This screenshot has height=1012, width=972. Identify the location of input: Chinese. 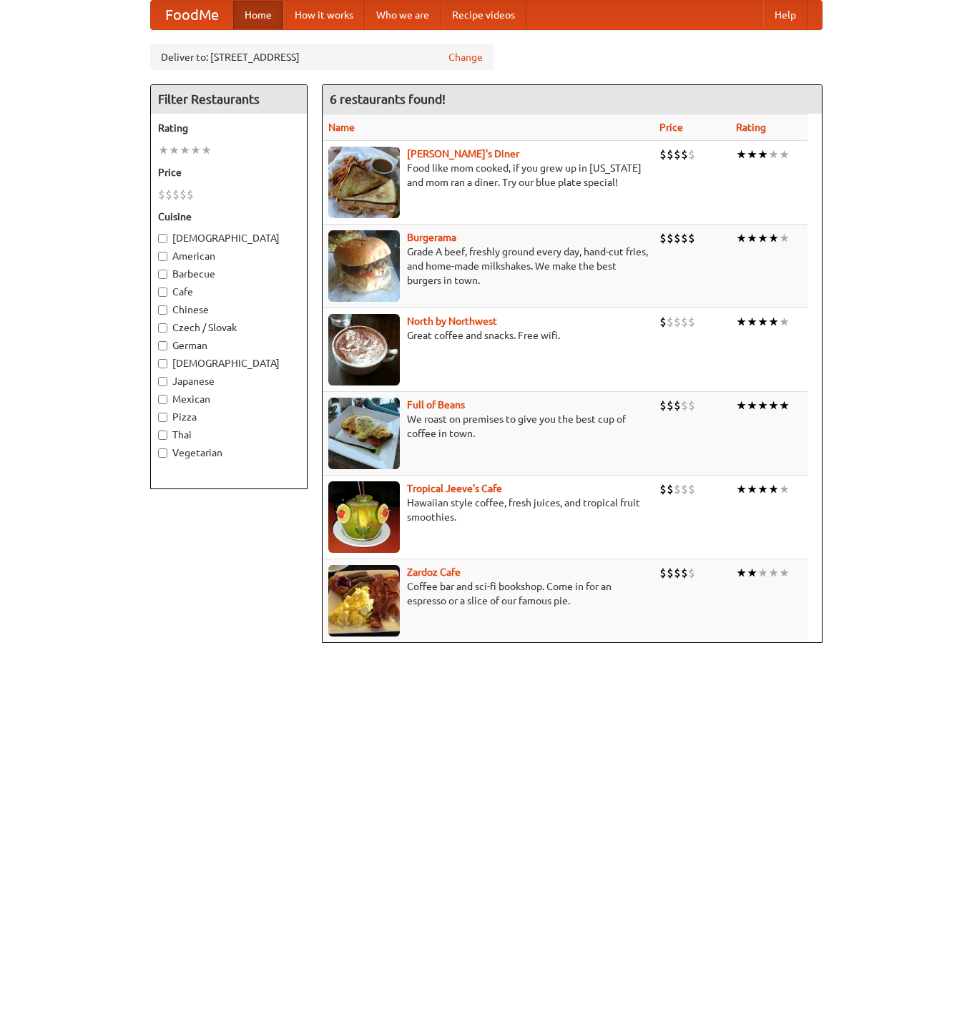
(162, 310).